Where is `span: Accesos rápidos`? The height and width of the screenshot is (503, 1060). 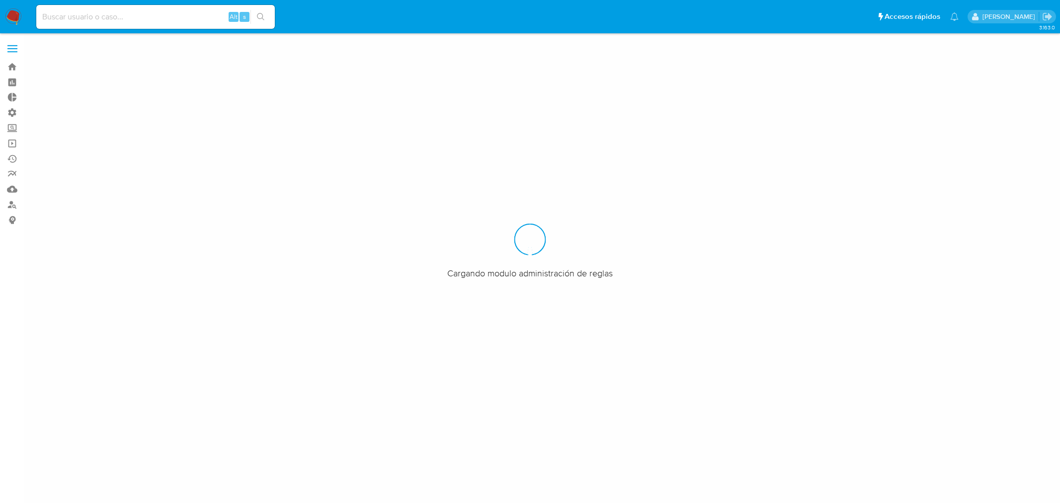 span: Accesos rápidos is located at coordinates (912, 16).